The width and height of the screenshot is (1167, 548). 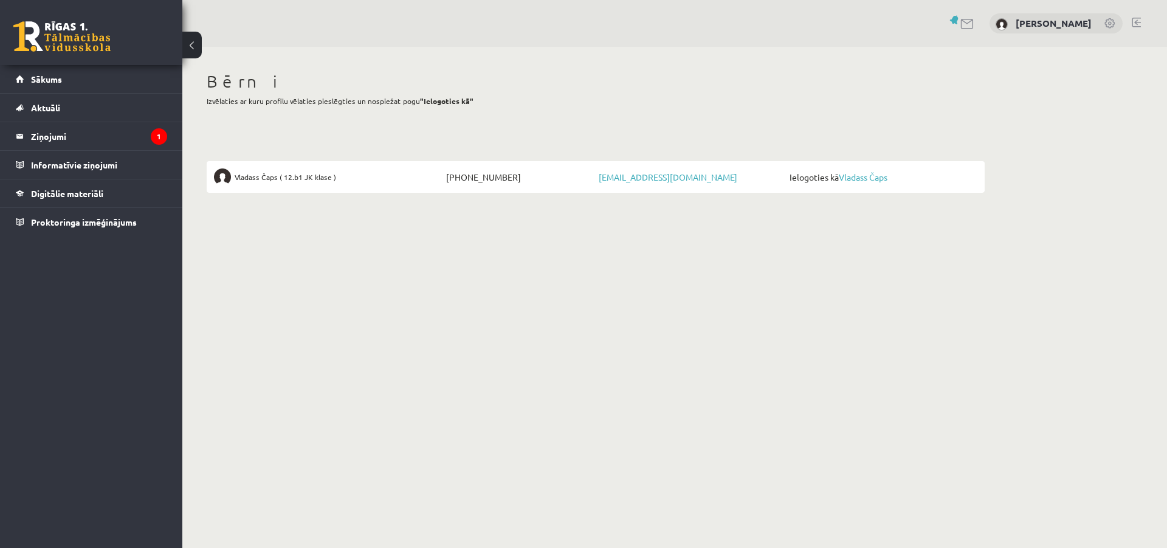 I want to click on a: Proktoringa izmēģinājums, so click(x=91, y=222).